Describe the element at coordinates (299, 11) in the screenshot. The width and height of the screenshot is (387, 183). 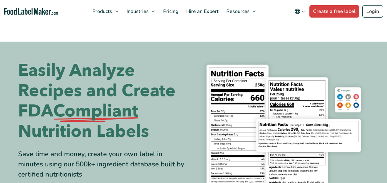
I see `button: Change language` at that location.